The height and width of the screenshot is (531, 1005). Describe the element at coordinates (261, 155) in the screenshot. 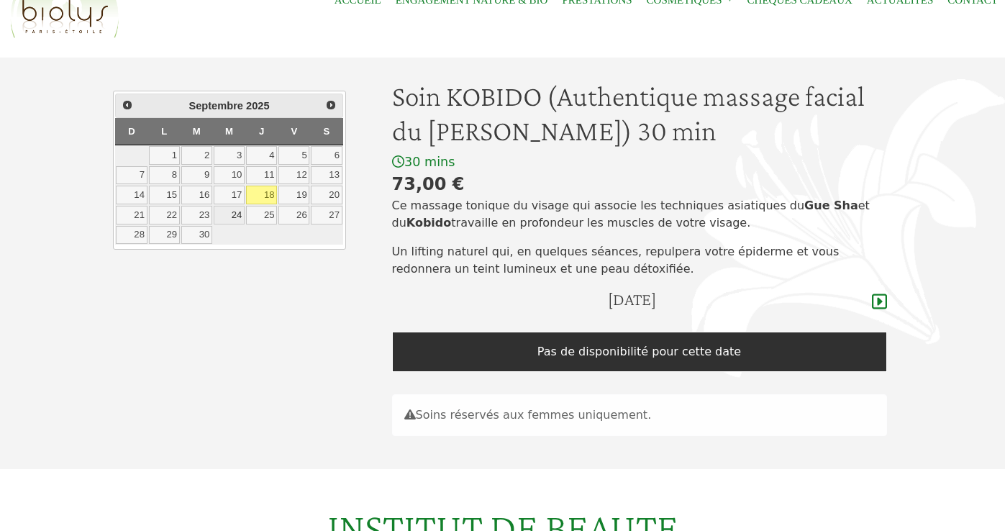

I see `a: 4` at that location.